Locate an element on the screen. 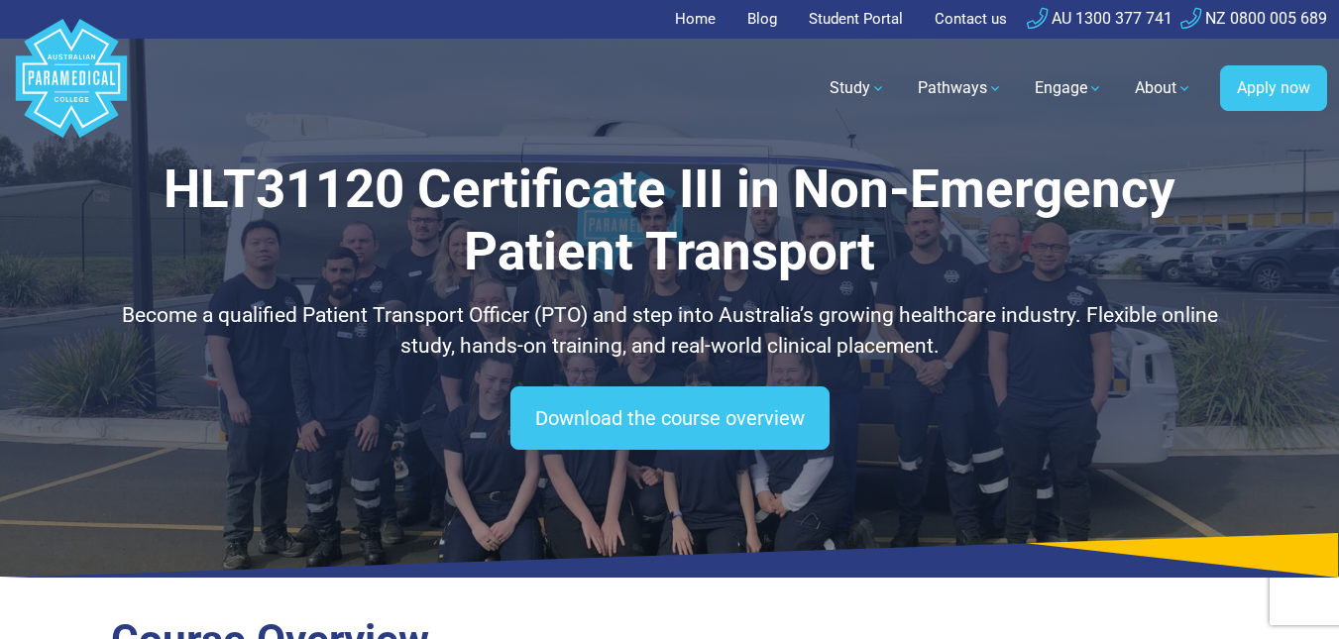 The image size is (1339, 639). a: Download the course overview is located at coordinates (670, 418).